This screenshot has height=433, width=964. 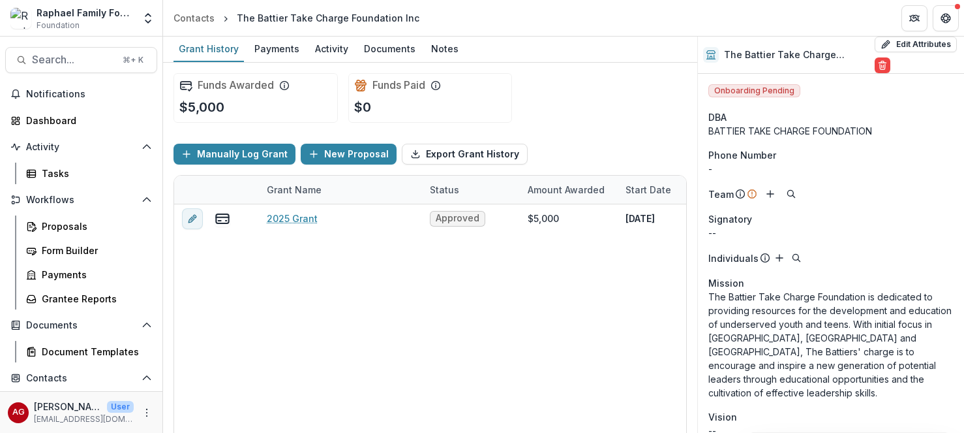 What do you see at coordinates (457, 218) in the screenshot?
I see `span: Approved` at bounding box center [457, 218].